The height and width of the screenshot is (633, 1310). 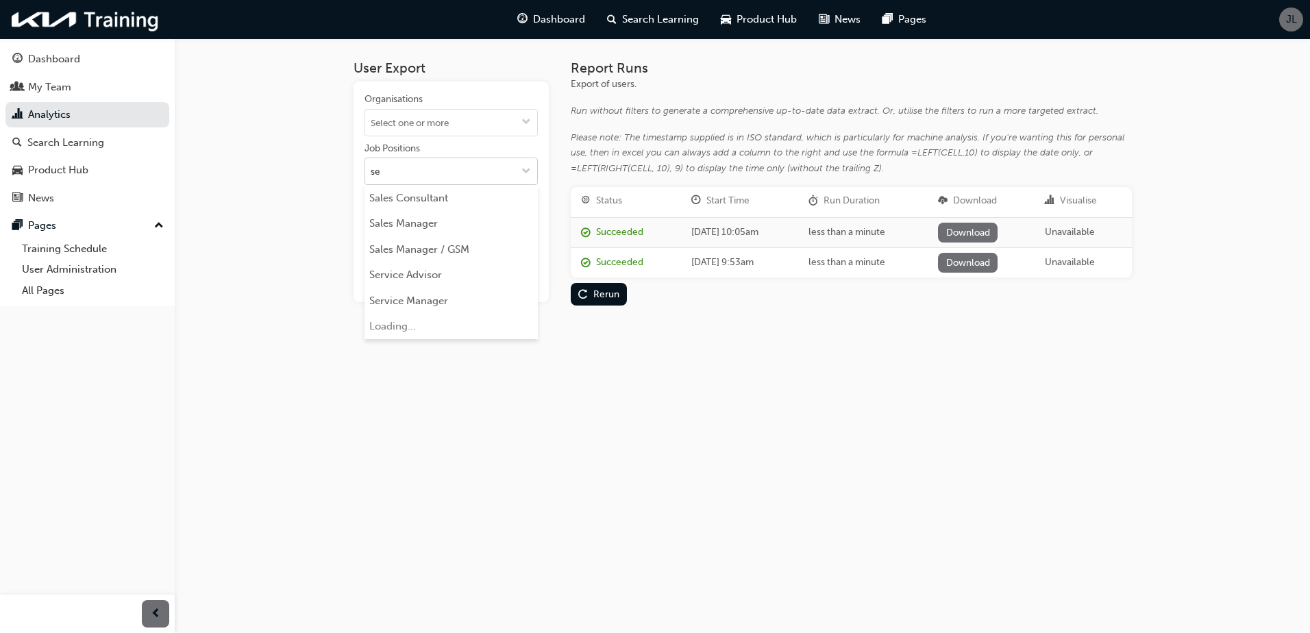 What do you see at coordinates (606, 294) in the screenshot?
I see `div: Rerun` at bounding box center [606, 294].